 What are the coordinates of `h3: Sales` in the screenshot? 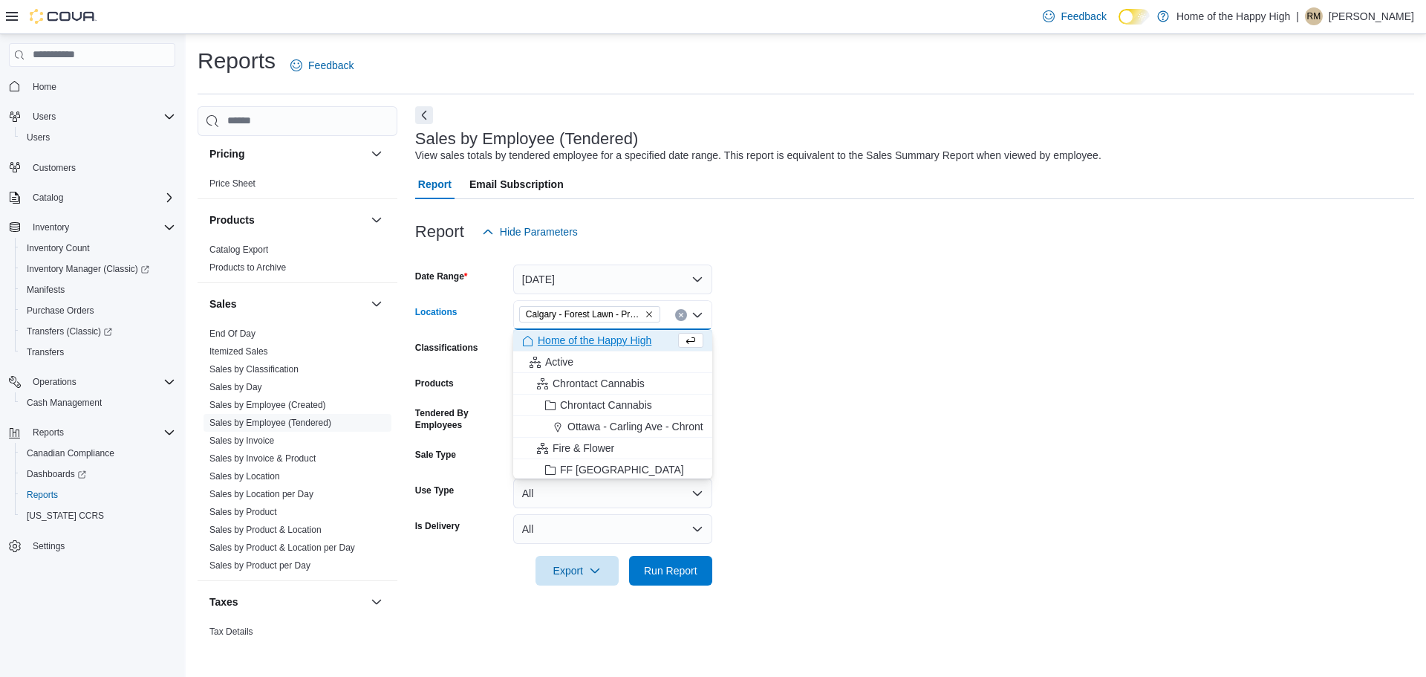 It's located at (223, 304).